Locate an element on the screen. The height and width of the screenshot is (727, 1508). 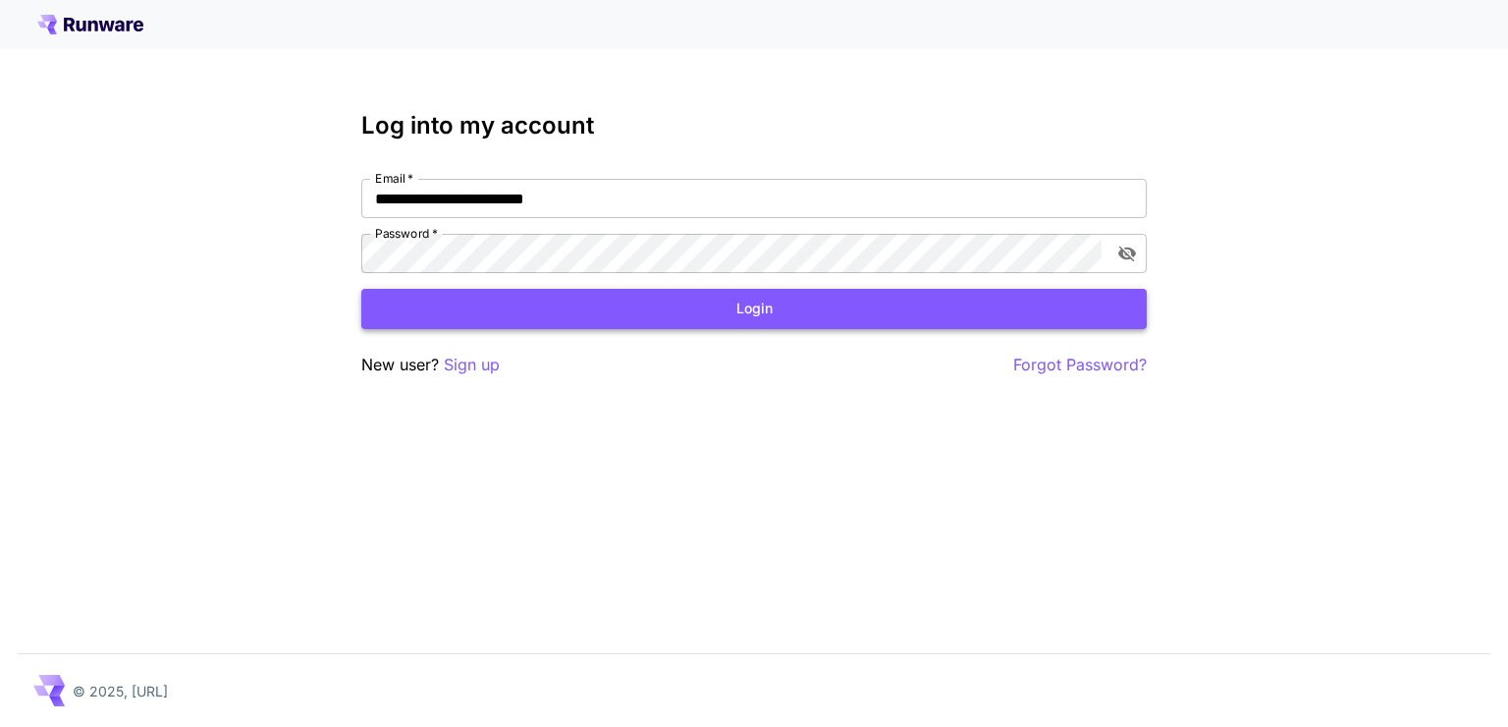
button: Forgot Password? is located at coordinates (1080, 364).